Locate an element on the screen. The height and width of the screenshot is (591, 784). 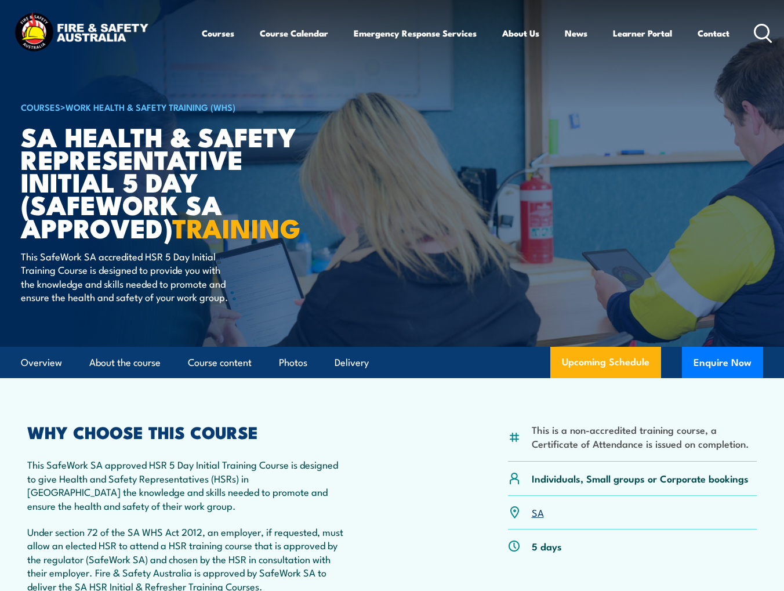
p: This SafeWork SA approved HSR 5 Day Initial Training Course is designed to give Health and Safety... is located at coordinates (185, 485).